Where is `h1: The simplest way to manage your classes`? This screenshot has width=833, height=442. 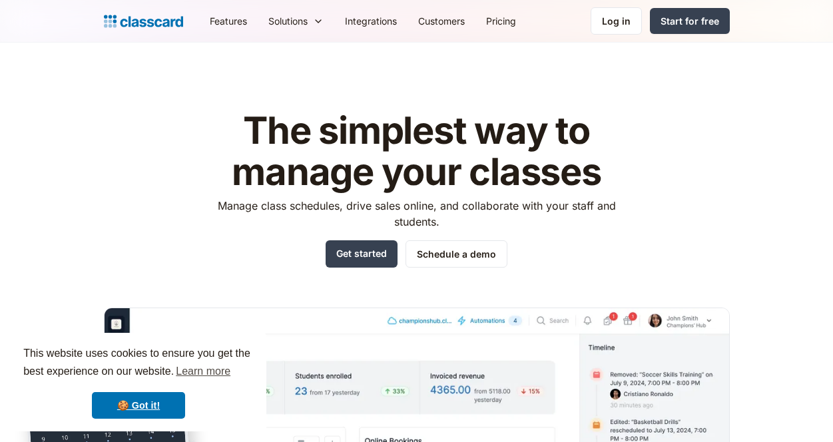 h1: The simplest way to manage your classes is located at coordinates (416, 151).